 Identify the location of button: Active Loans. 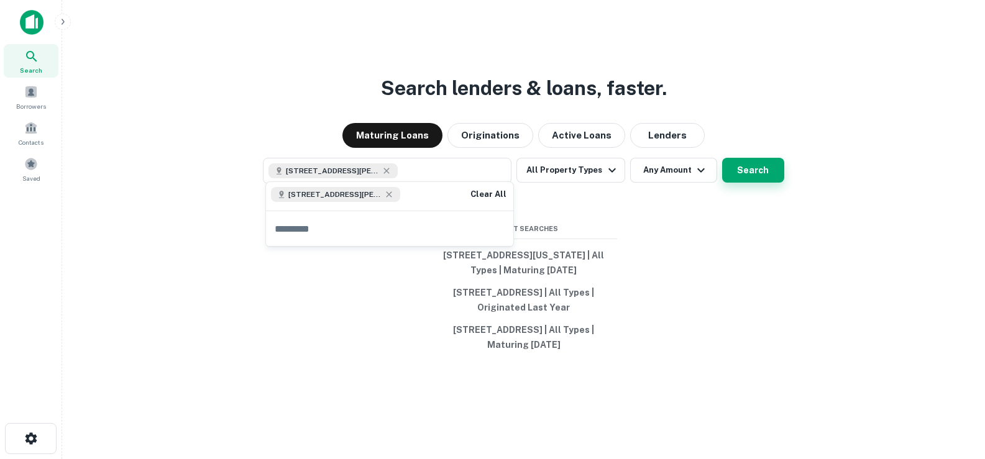
(582, 135).